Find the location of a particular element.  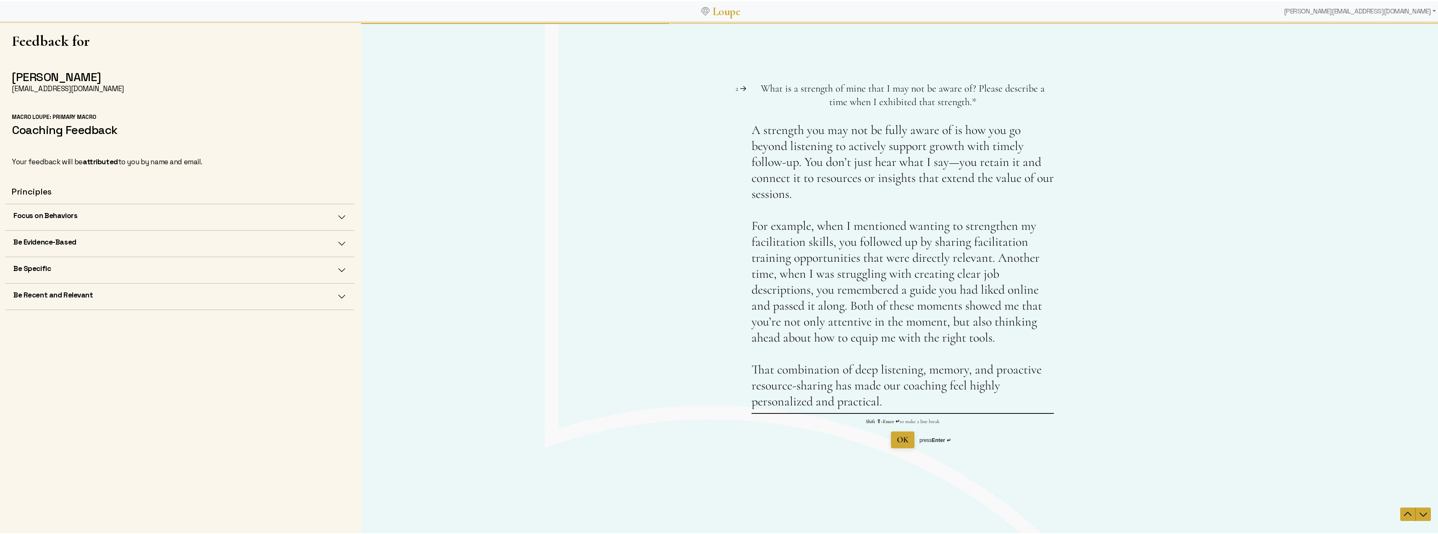

h5: Be Specific is located at coordinates (32, 267).